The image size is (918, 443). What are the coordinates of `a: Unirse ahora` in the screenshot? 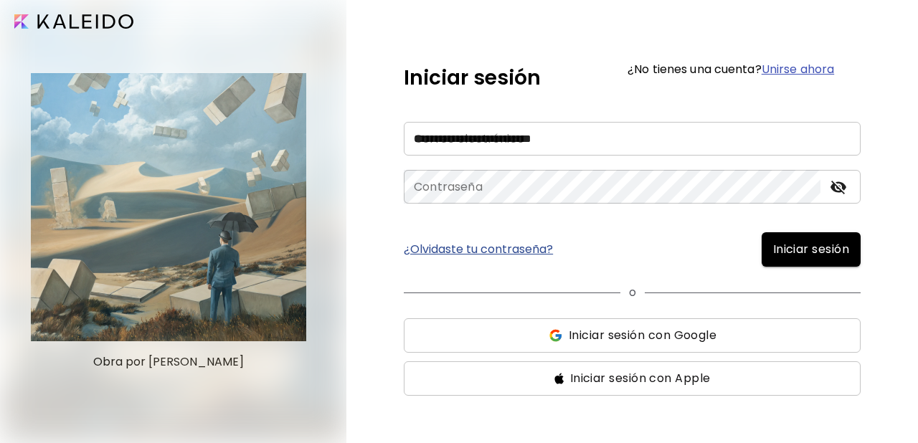 It's located at (797, 69).